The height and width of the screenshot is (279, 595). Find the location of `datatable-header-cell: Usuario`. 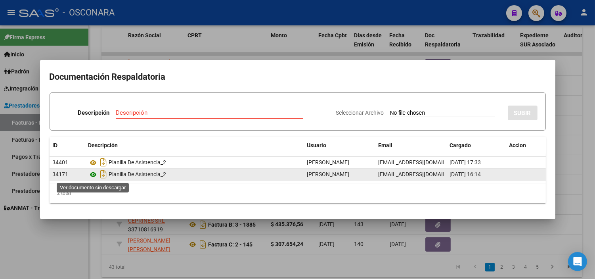

datatable-header-cell: Usuario is located at coordinates (340, 145).